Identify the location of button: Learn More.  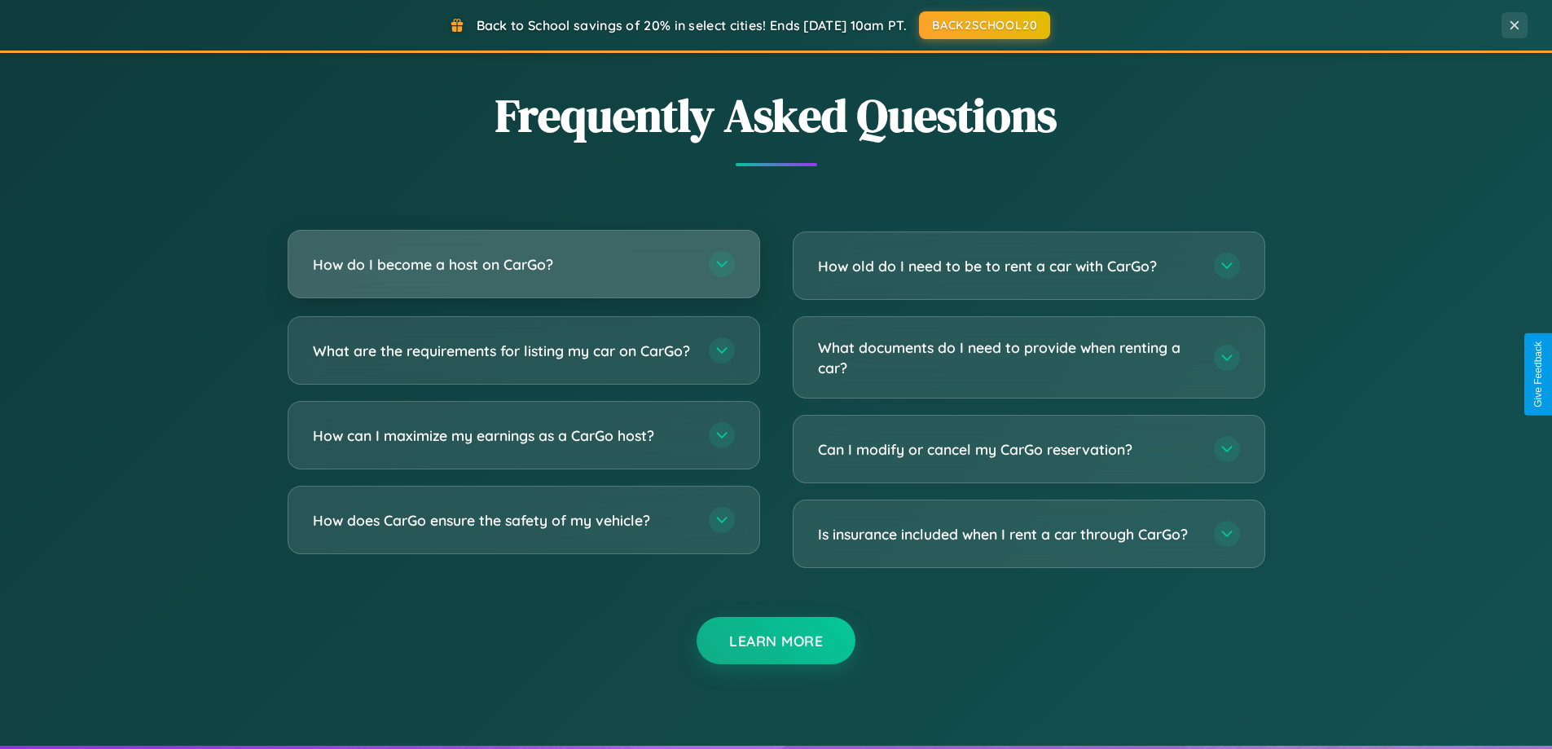
(776, 640).